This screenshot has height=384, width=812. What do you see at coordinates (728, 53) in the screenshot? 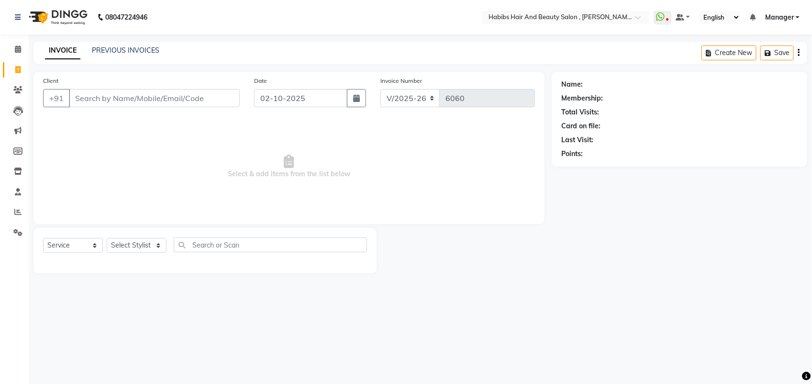
I see `button: Create New` at bounding box center [728, 53].